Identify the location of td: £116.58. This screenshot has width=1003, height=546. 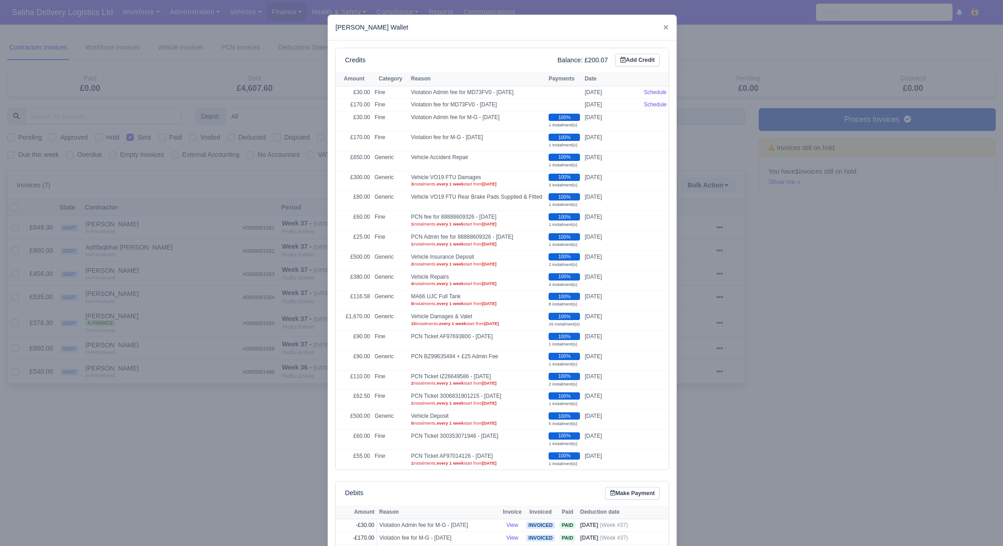
(354, 301).